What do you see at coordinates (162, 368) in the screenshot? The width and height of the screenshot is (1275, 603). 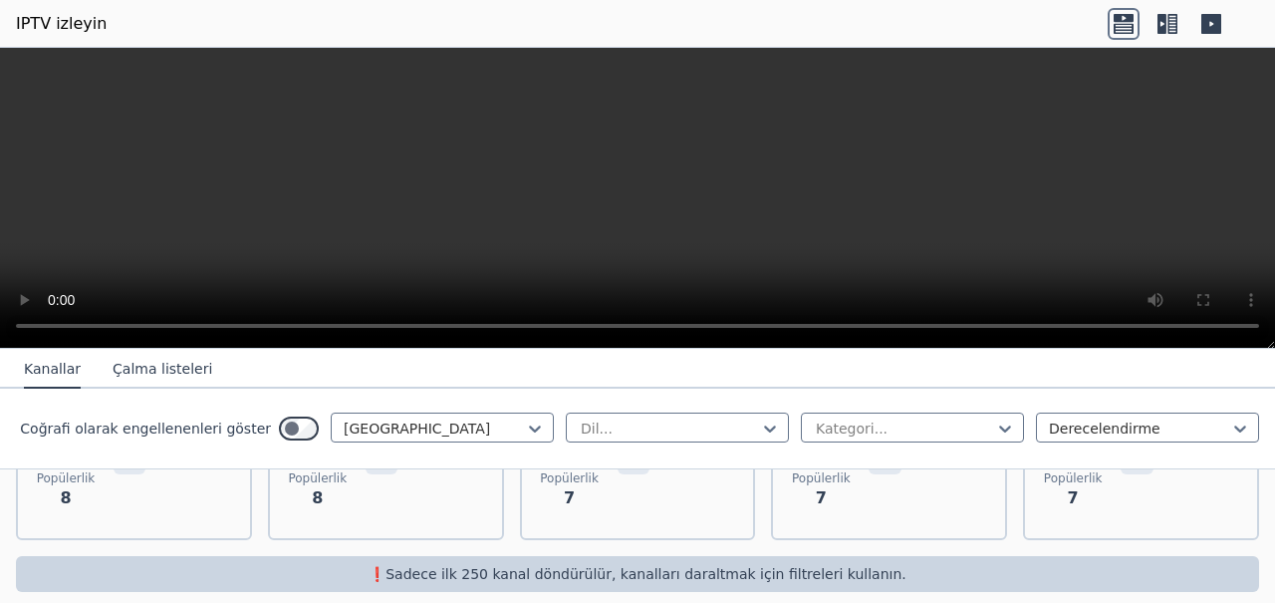 I see `font: Çalma listeleri` at bounding box center [162, 368].